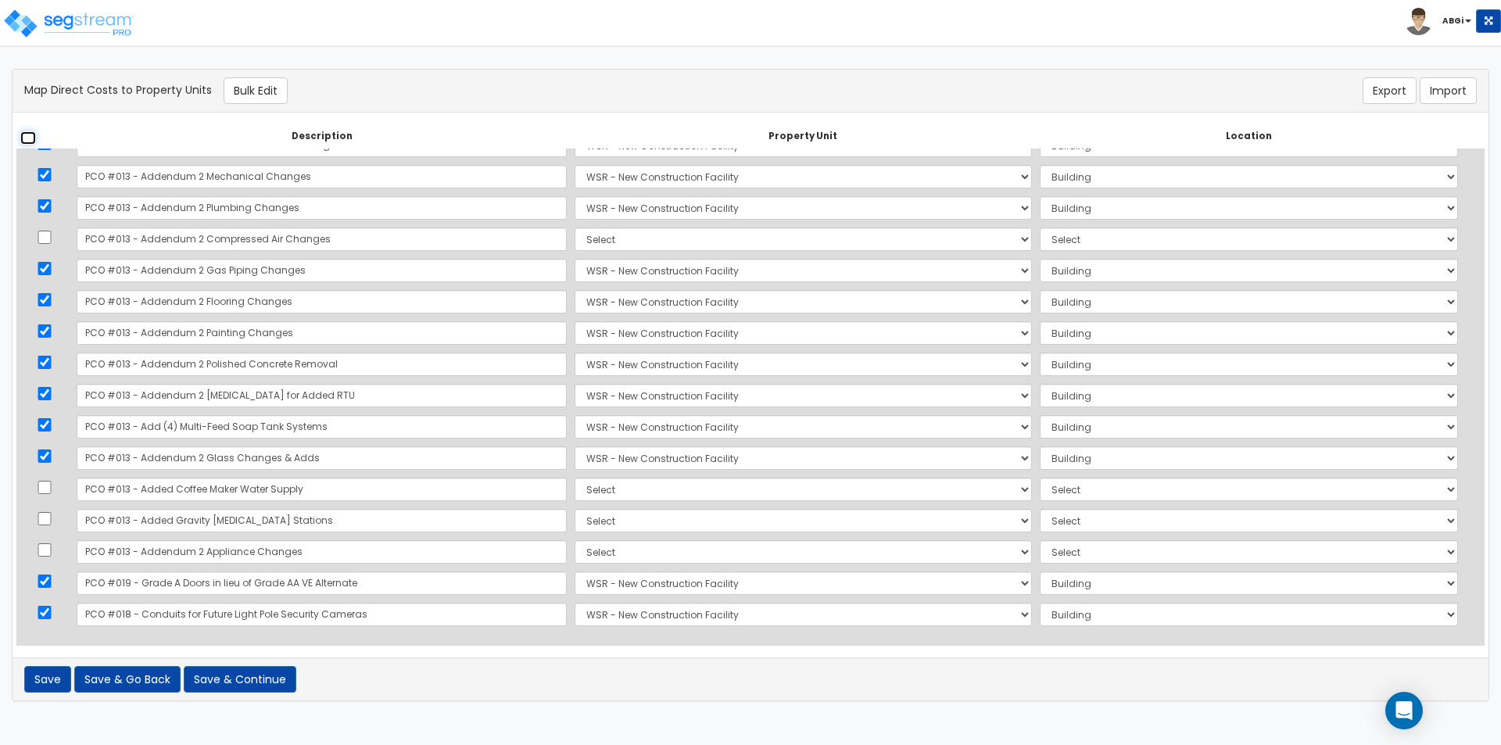 This screenshot has width=1501, height=745. I want to click on div: Open Intercom Messenger, so click(1404, 710).